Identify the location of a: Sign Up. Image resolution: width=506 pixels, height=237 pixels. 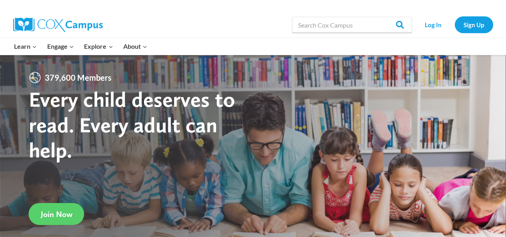
(474, 24).